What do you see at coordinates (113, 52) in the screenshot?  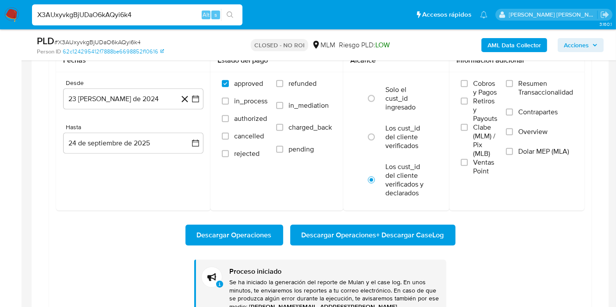 I see `a: 62c124295412f7888be6698852f10616` at bounding box center [113, 52].